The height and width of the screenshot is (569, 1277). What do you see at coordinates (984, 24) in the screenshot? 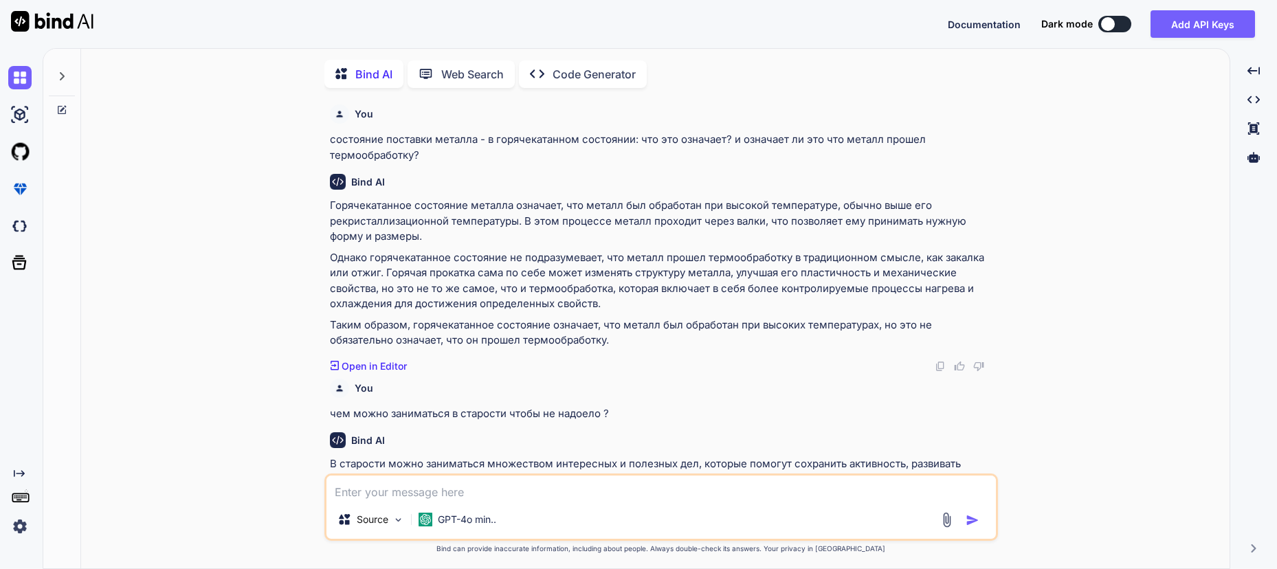
I see `button: Documentation` at bounding box center [984, 24].